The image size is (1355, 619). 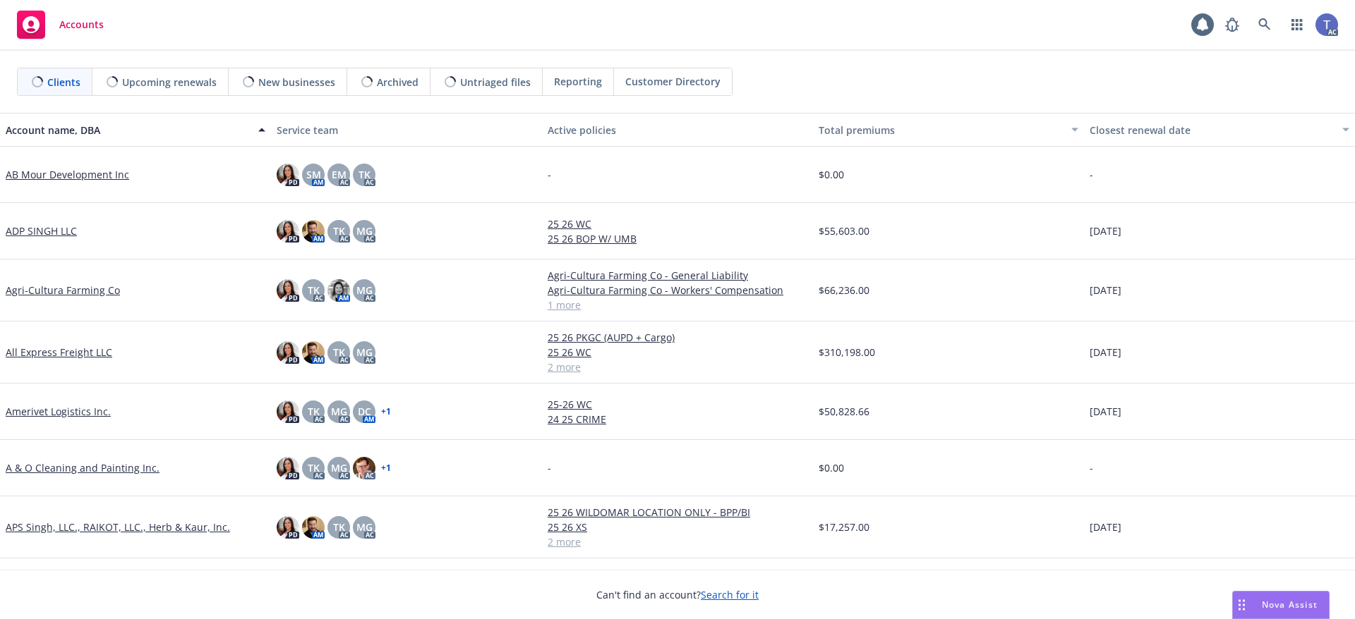 I want to click on a: Agri-Cultura Farming Co, so click(x=63, y=290).